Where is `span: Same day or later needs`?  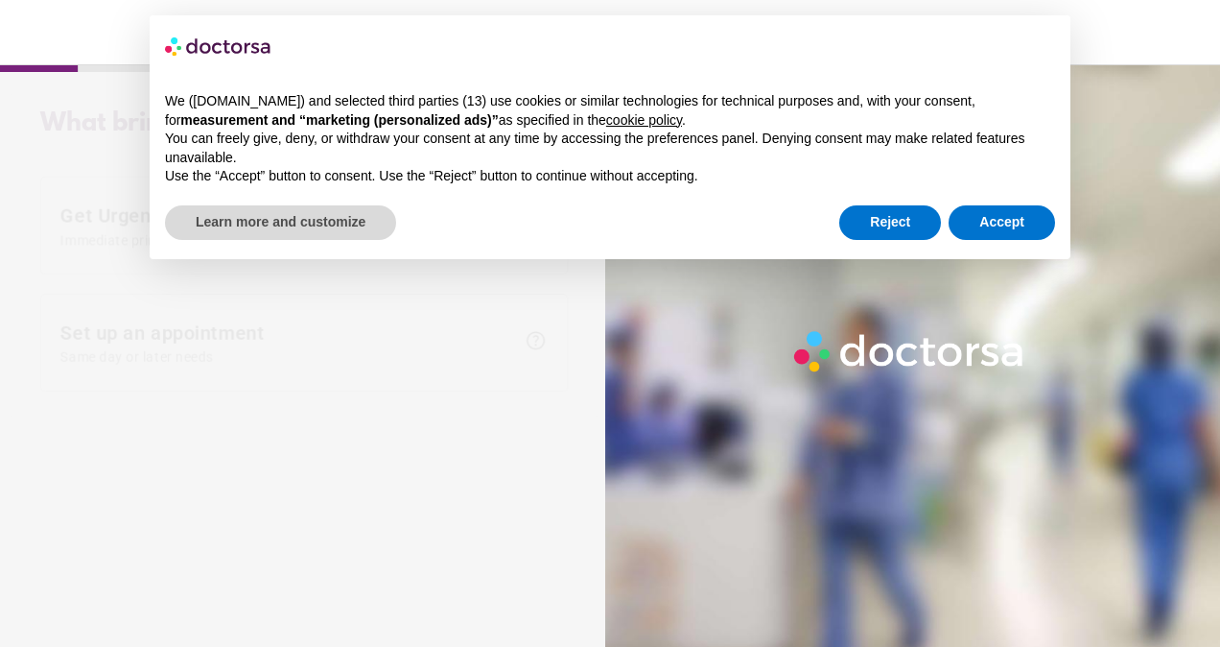
span: Same day or later needs is located at coordinates (288, 357).